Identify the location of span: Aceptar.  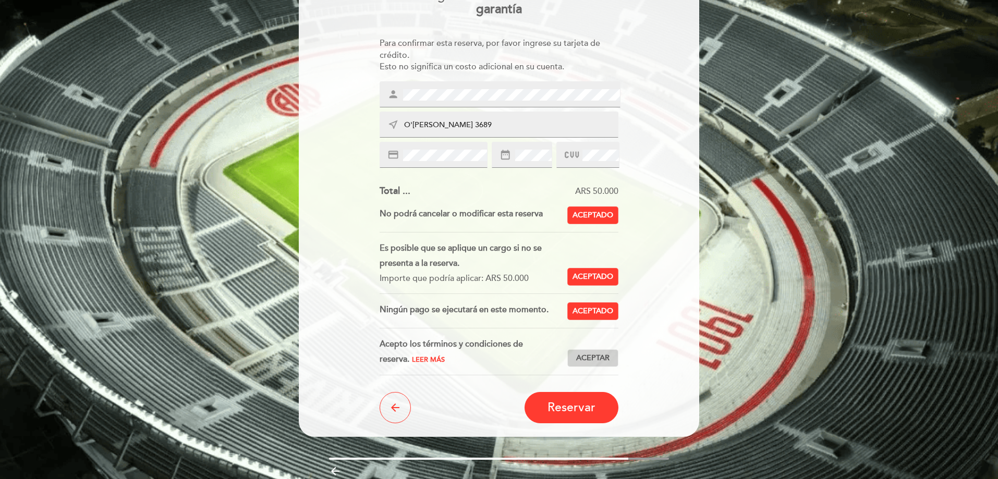
(593, 358).